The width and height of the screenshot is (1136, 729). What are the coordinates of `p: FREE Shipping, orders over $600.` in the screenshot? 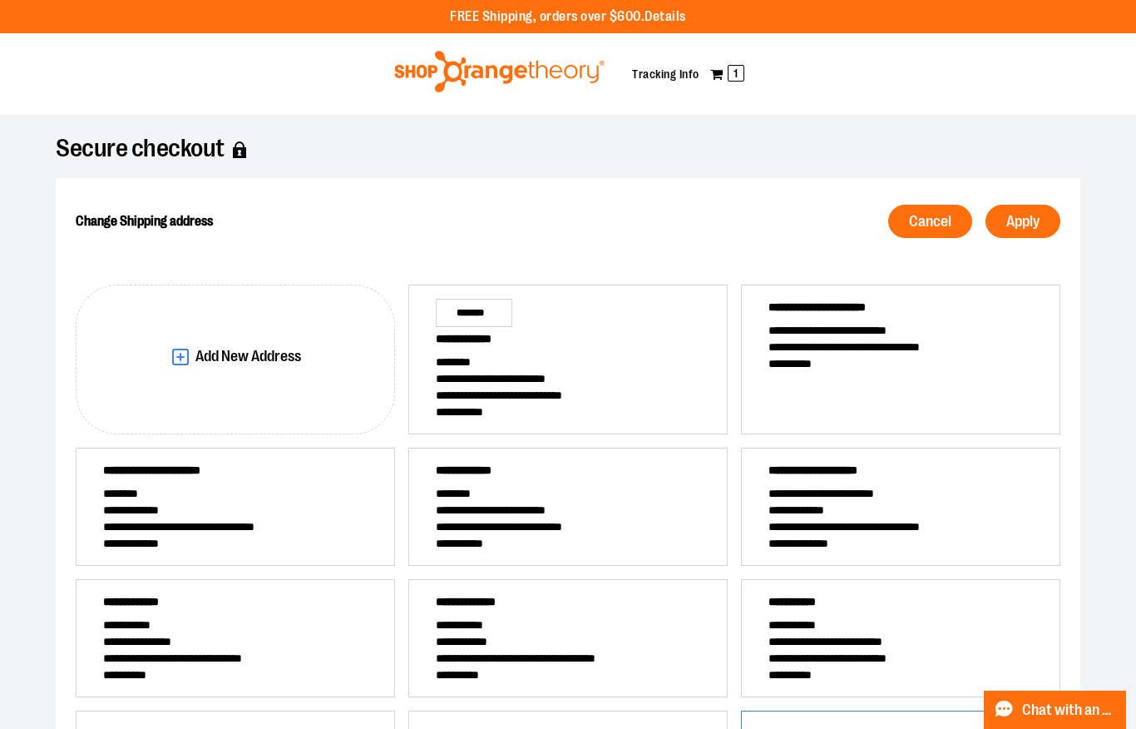 It's located at (568, 17).